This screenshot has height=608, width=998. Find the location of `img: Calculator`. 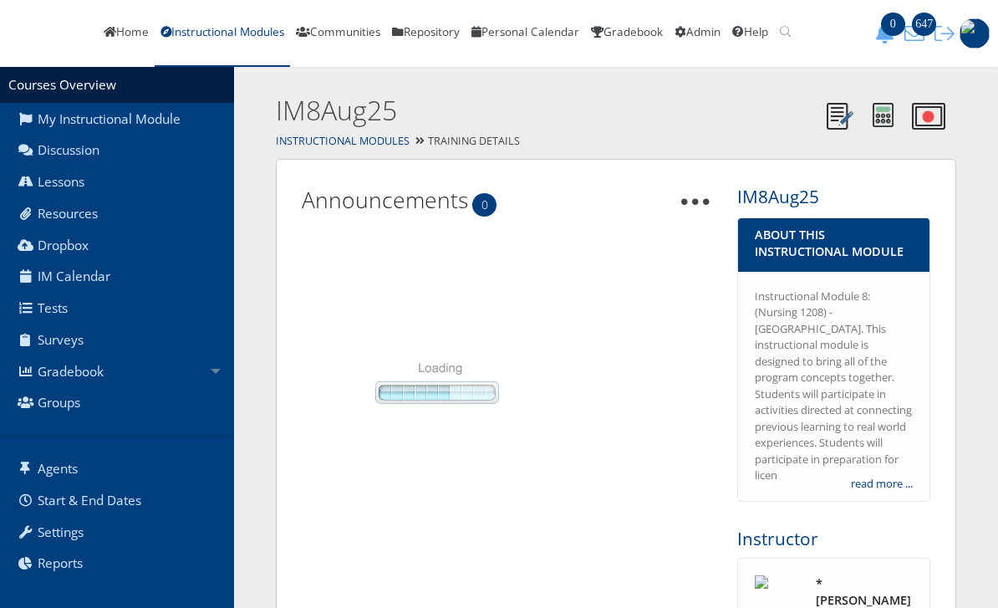

img: Calculator is located at coordinates (883, 115).